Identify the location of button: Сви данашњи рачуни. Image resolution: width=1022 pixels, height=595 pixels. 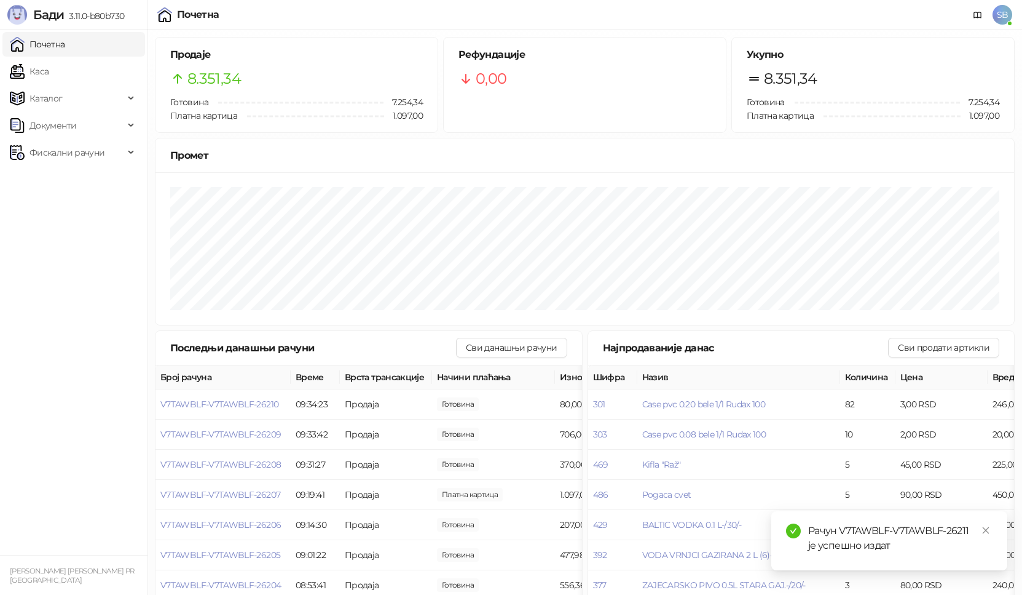
(512, 347).